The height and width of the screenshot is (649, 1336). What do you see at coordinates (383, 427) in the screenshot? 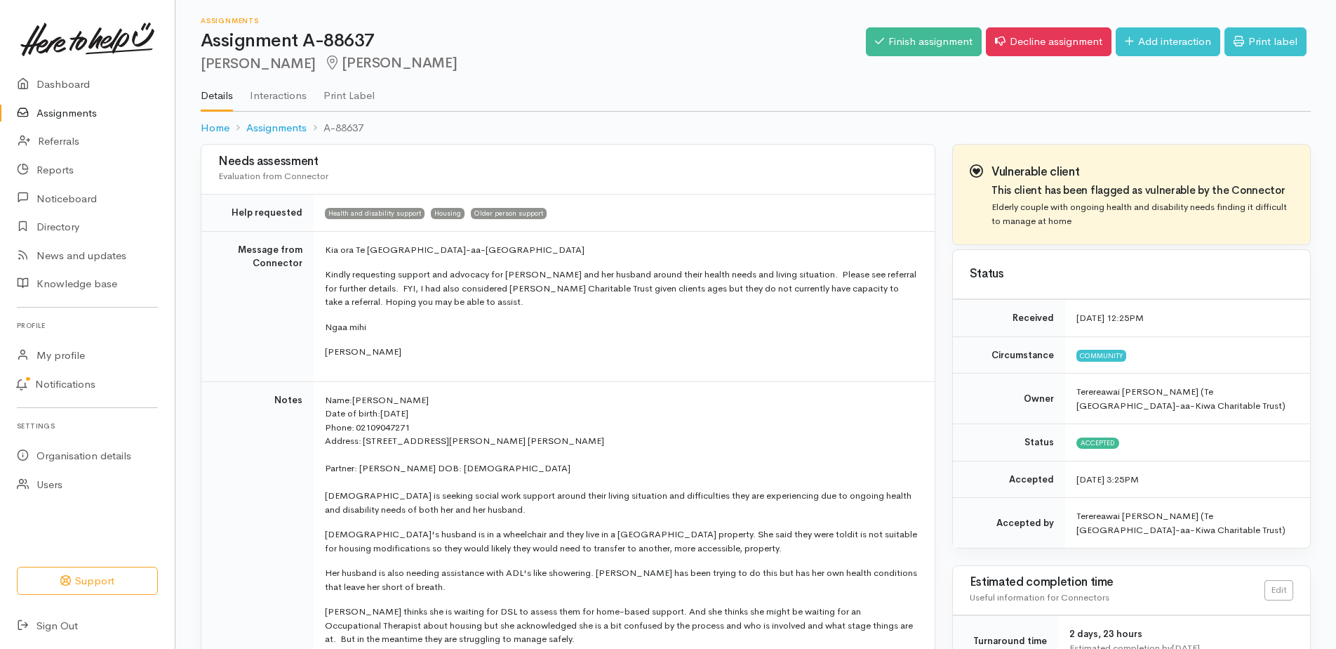
I see `span: 02109047271` at bounding box center [383, 427].